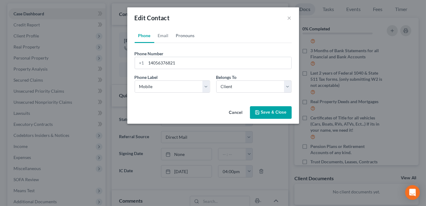  I want to click on span: Phone Label, so click(146, 77).